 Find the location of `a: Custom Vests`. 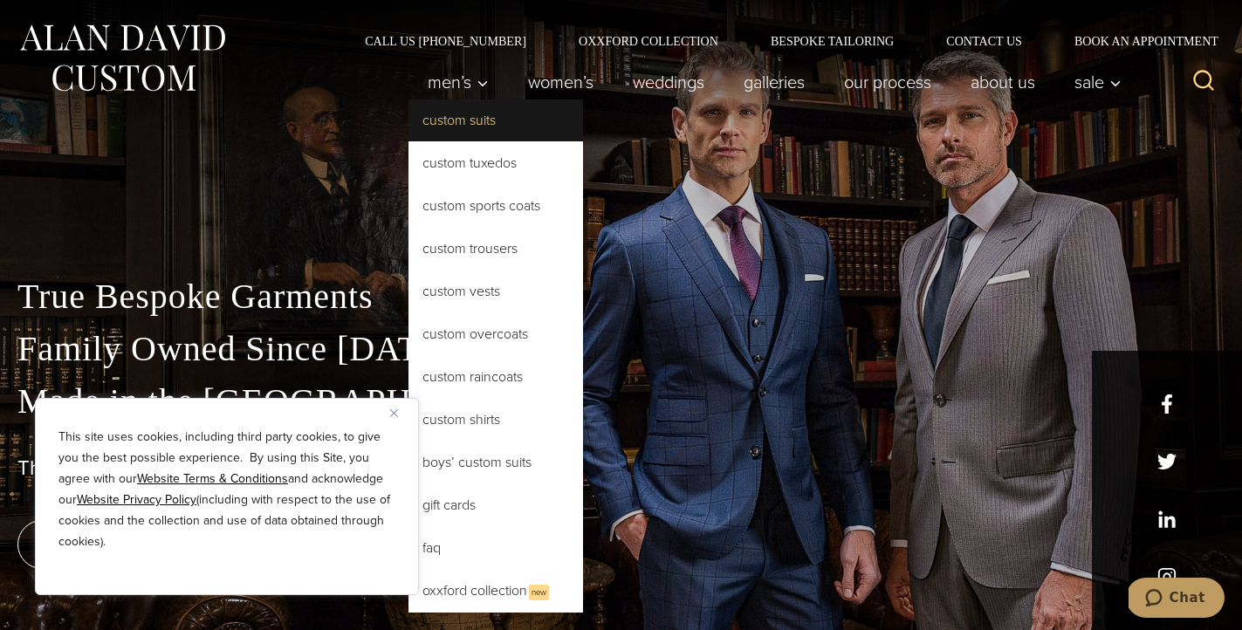

a: Custom Vests is located at coordinates (496, 292).